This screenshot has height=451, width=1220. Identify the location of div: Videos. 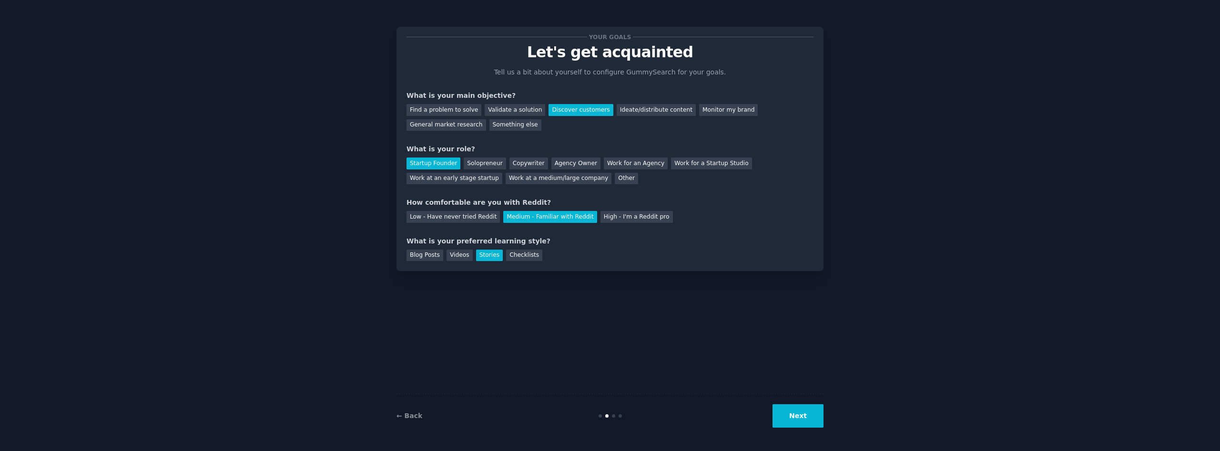
(460, 255).